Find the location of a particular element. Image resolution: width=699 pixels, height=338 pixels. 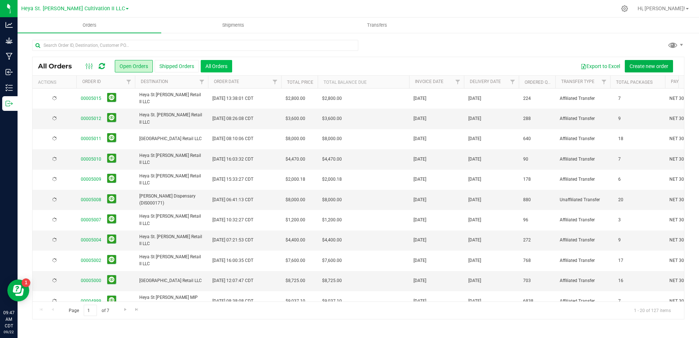

span: 16 is located at coordinates (621, 281).